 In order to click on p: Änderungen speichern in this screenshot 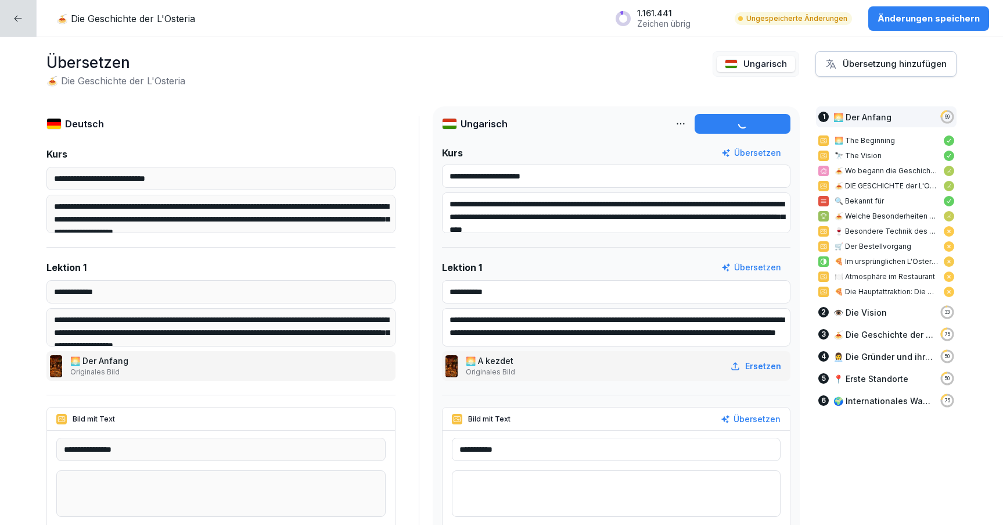, I will do `click(929, 19)`.